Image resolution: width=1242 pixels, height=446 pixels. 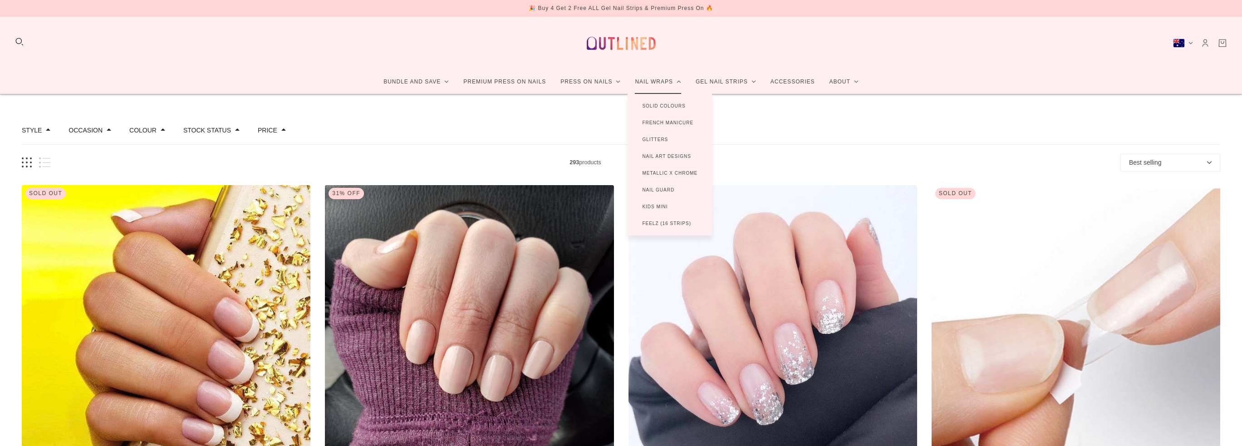 I want to click on a: Account, so click(x=1205, y=43).